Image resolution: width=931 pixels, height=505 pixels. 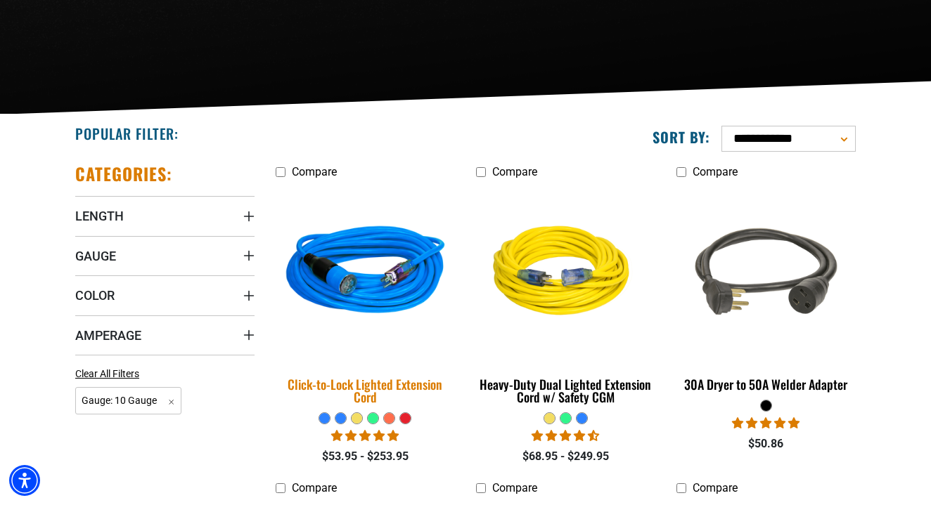 I want to click on img: black, so click(x=766, y=273).